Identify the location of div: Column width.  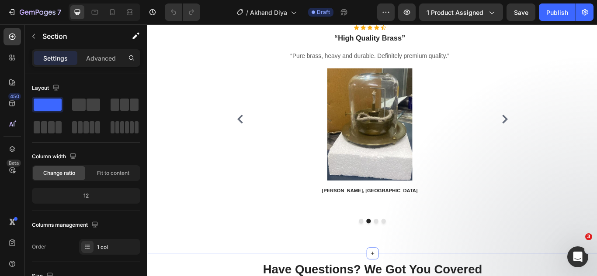
(55, 157).